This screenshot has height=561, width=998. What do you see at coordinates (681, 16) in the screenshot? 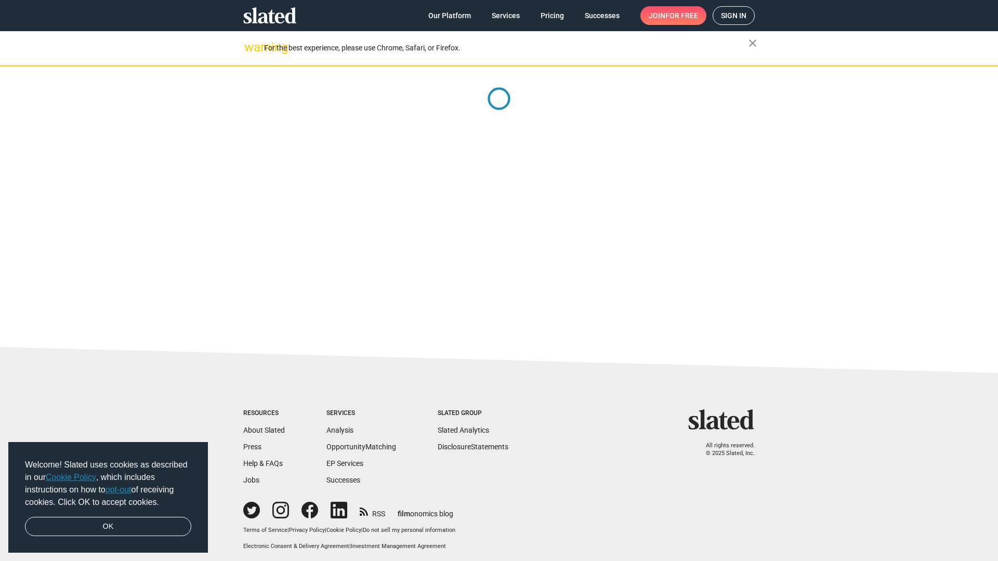
I see `span: for free` at bounding box center [681, 16].